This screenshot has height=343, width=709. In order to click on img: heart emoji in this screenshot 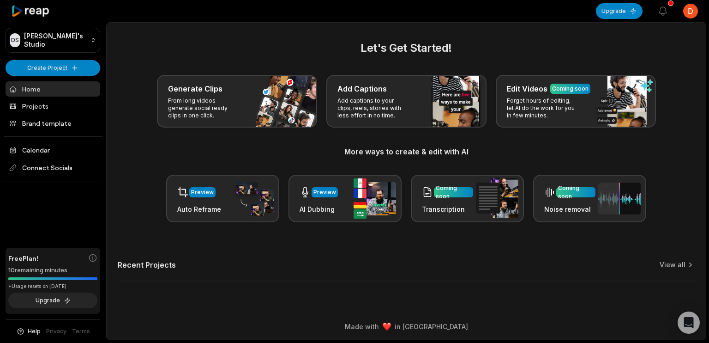, I will do `click(387, 326)`.